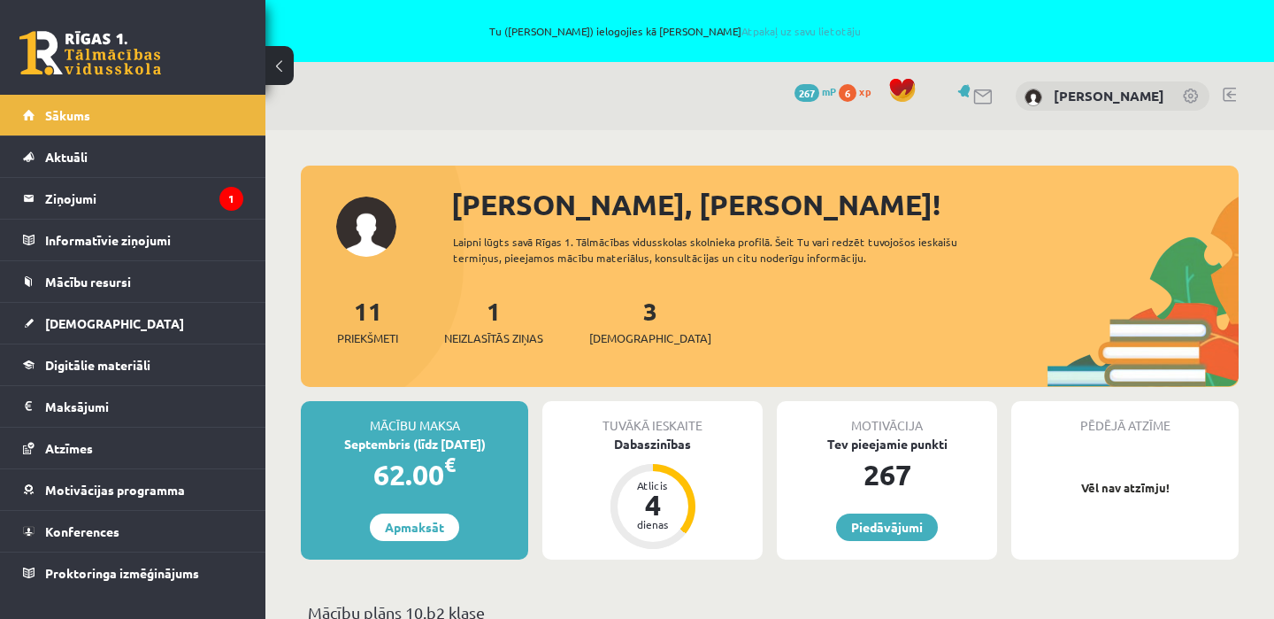 The height and width of the screenshot is (619, 1274). I want to click on a: Informatīvie ziņojumi, so click(133, 240).